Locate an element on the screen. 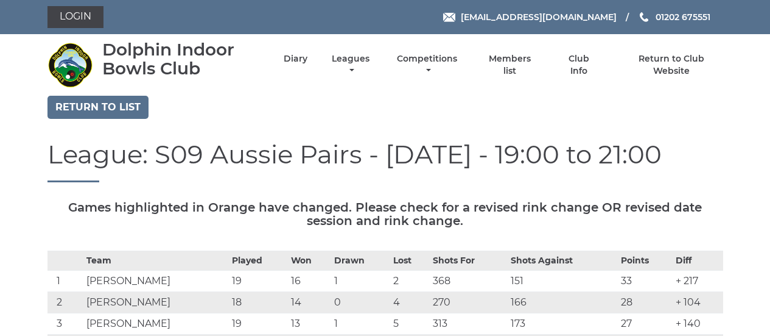 This screenshot has height=336, width=770. td: 368 is located at coordinates (469, 281).